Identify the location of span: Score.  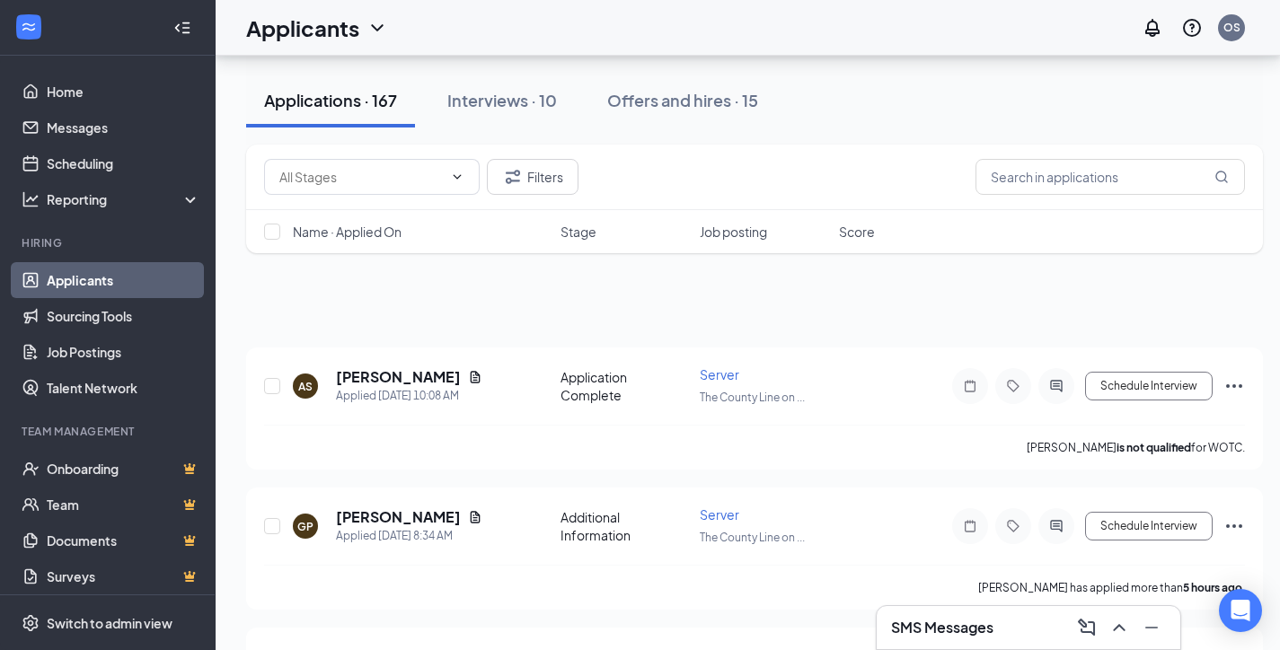
(857, 232).